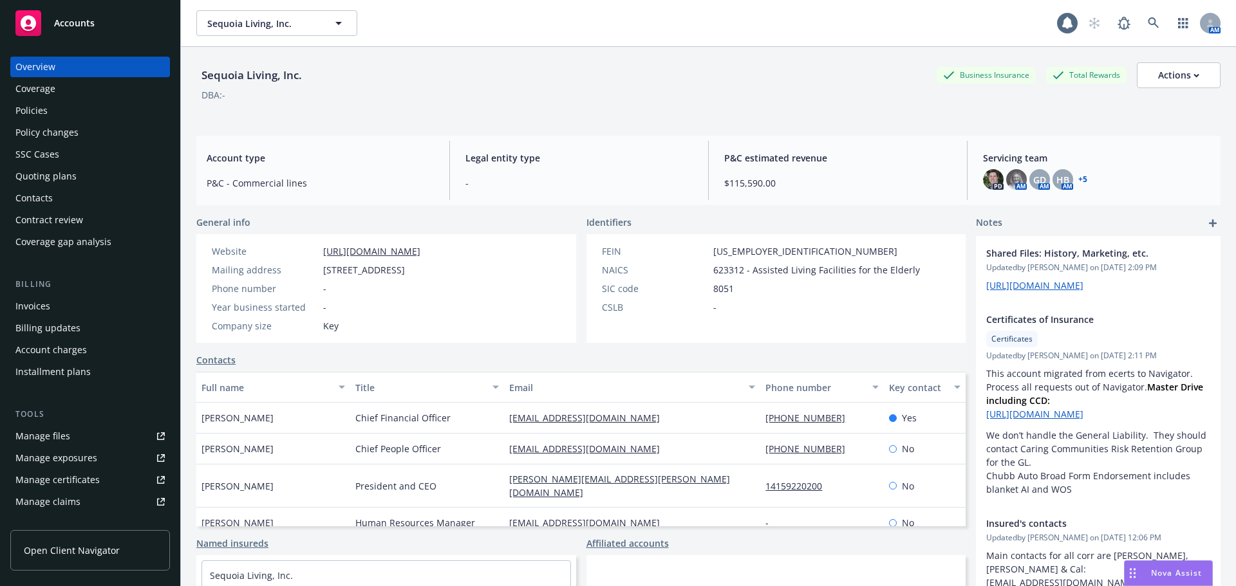  I want to click on span: Manage exposures, so click(90, 458).